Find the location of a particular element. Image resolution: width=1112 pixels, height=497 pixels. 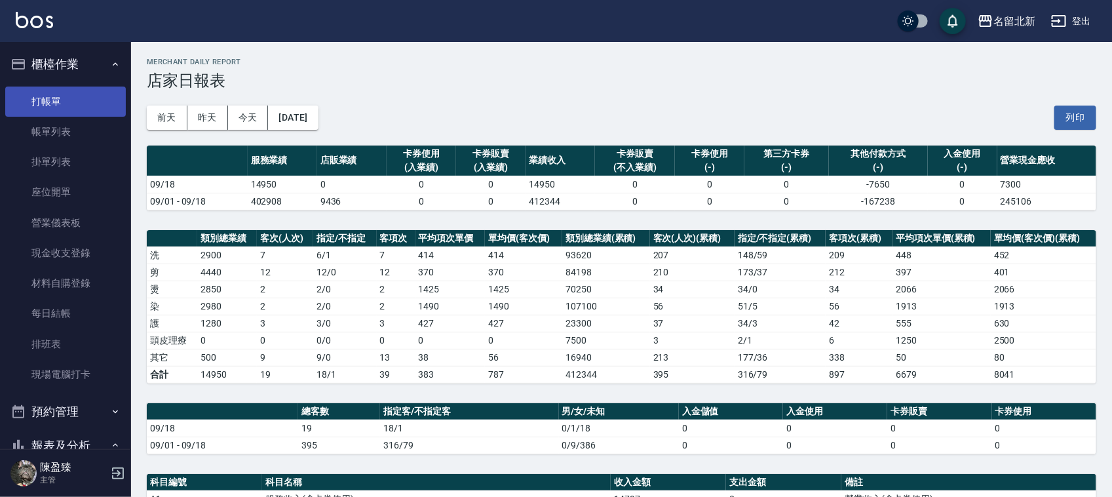

th: 營業現金應收 is located at coordinates (1046, 161).